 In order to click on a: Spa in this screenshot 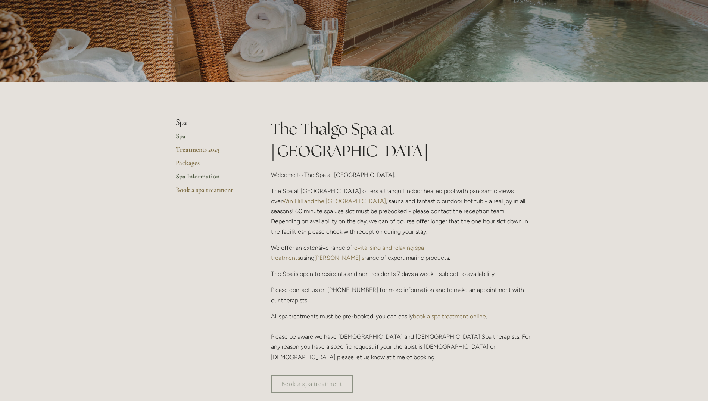, I will do `click(211, 138)`.